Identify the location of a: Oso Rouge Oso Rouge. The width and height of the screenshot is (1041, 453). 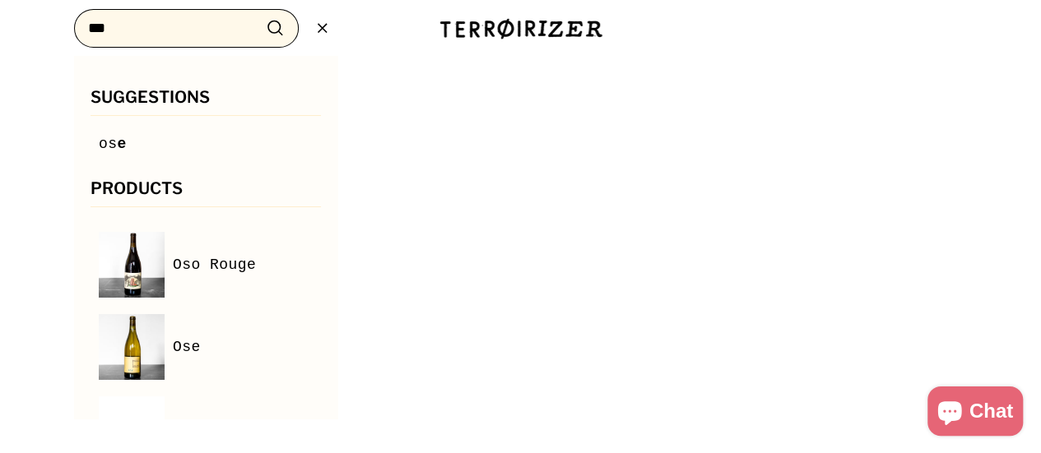
(206, 265).